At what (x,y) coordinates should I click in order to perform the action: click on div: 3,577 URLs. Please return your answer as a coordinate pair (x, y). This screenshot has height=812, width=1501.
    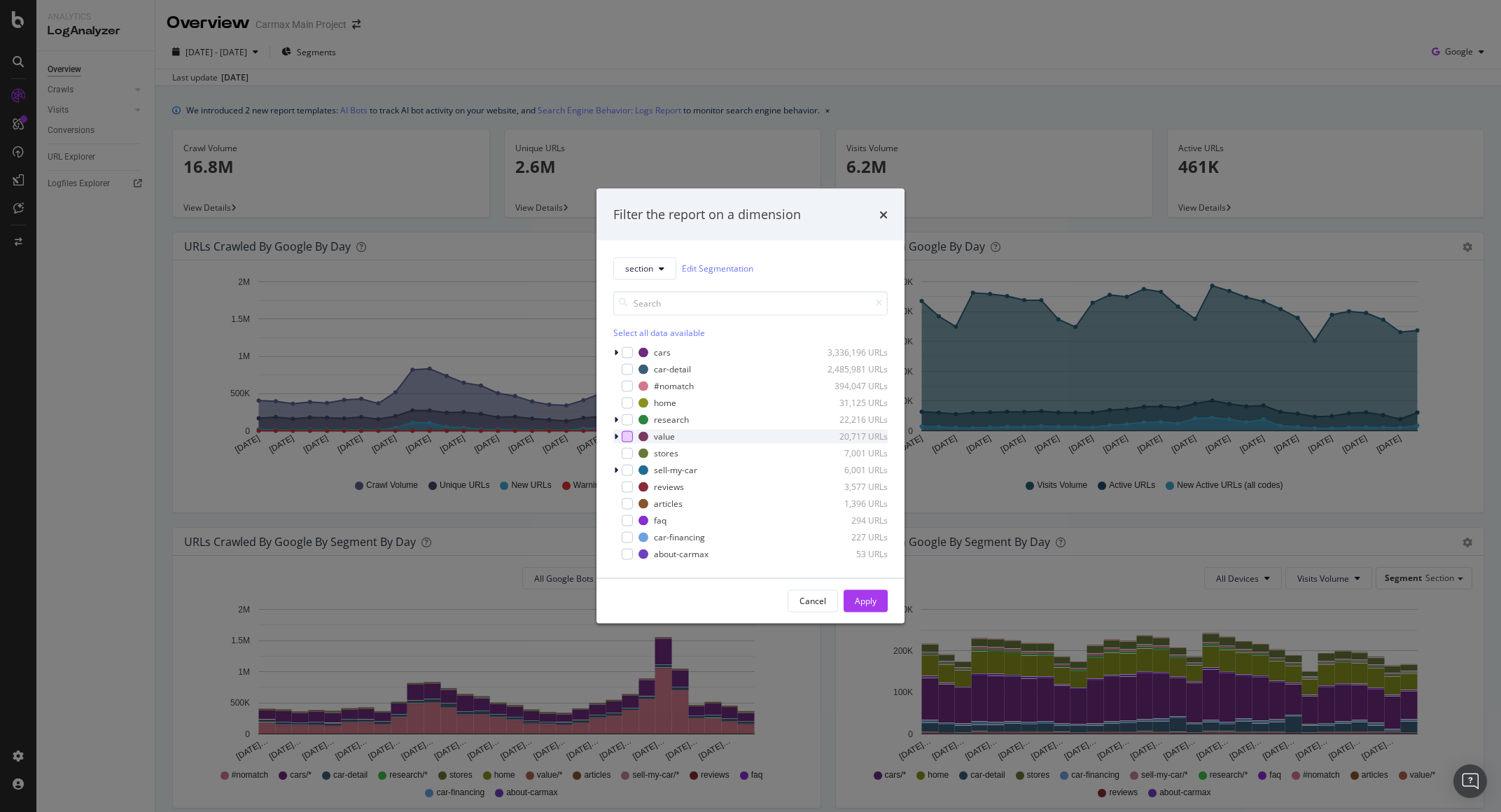
    Looking at the image, I should click on (854, 486).